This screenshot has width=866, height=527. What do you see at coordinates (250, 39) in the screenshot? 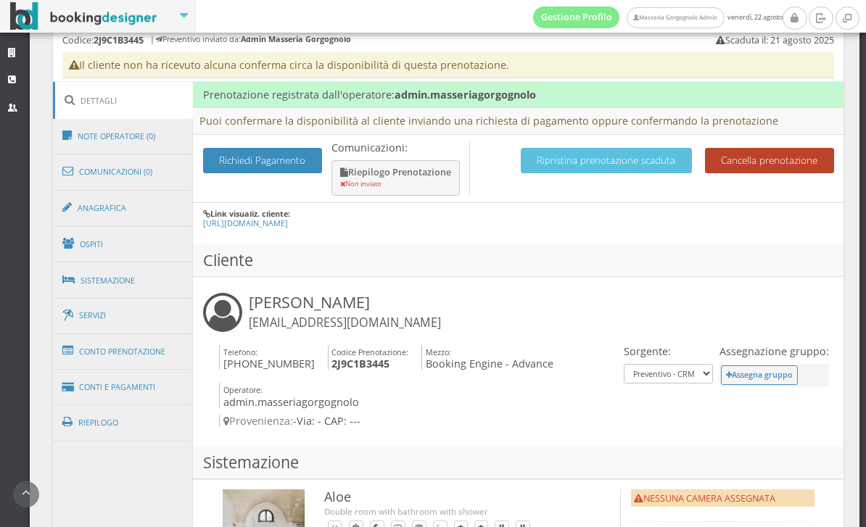
I see `h6: | Preventivo inviato da:` at bounding box center [250, 39].